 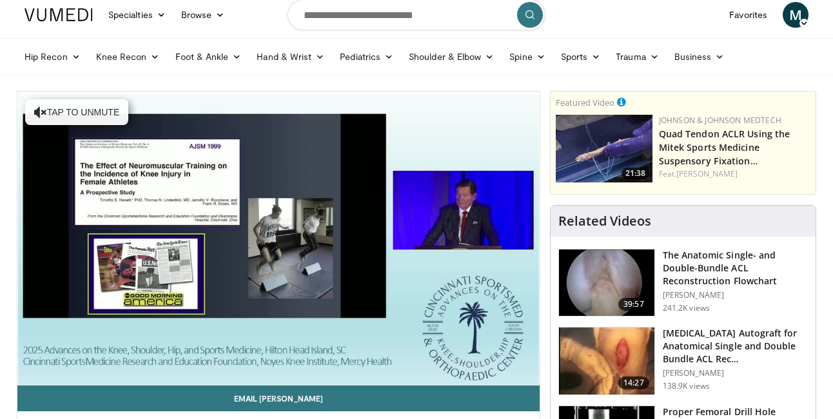 I want to click on div: Feat., so click(x=734, y=174).